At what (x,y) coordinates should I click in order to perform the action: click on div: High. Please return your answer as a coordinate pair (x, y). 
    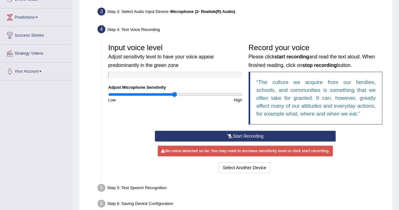
    Looking at the image, I should click on (210, 100).